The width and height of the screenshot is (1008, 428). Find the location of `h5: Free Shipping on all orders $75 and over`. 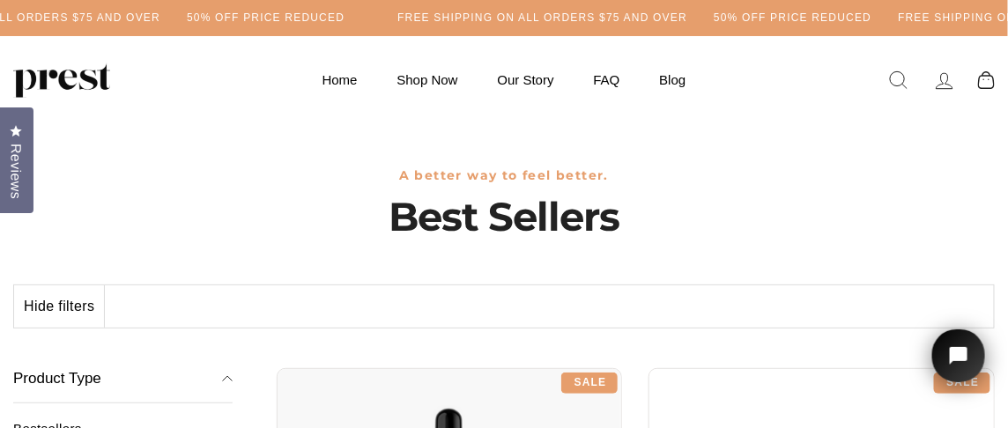

h5: Free Shipping on all orders $75 and over is located at coordinates (542, 18).